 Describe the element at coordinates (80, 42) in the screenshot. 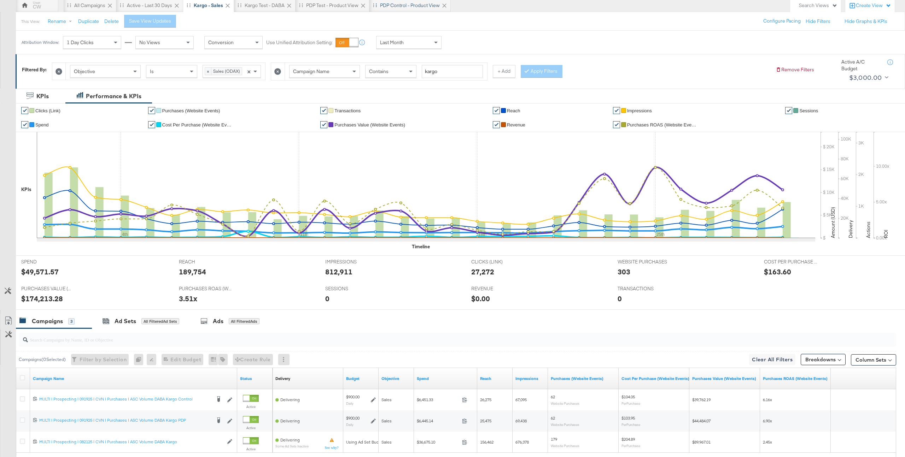

I see `span: 1 Day Clicks` at that location.